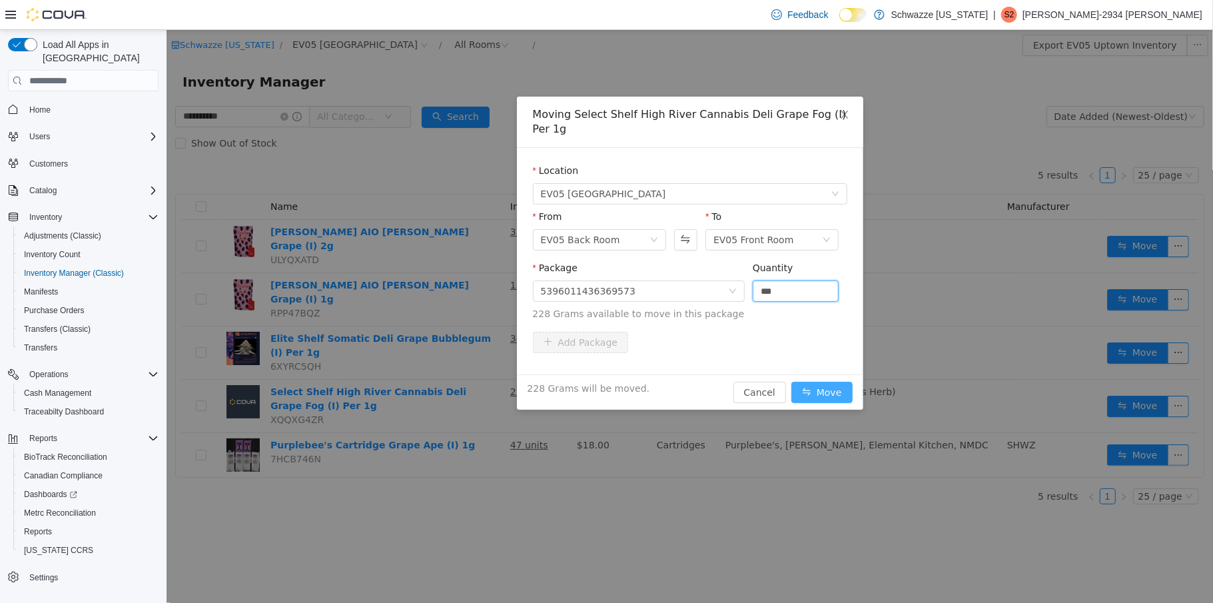 The height and width of the screenshot is (603, 1213). Describe the element at coordinates (89, 310) in the screenshot. I see `button: Purchase Orders` at that location.